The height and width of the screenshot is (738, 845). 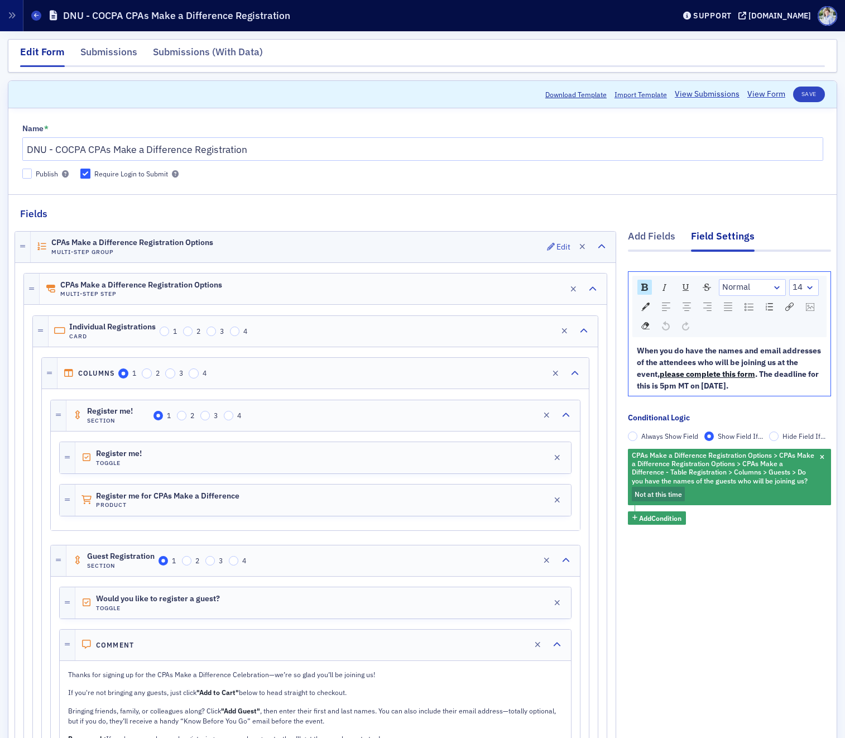 I want to click on div: Bold, so click(x=645, y=287).